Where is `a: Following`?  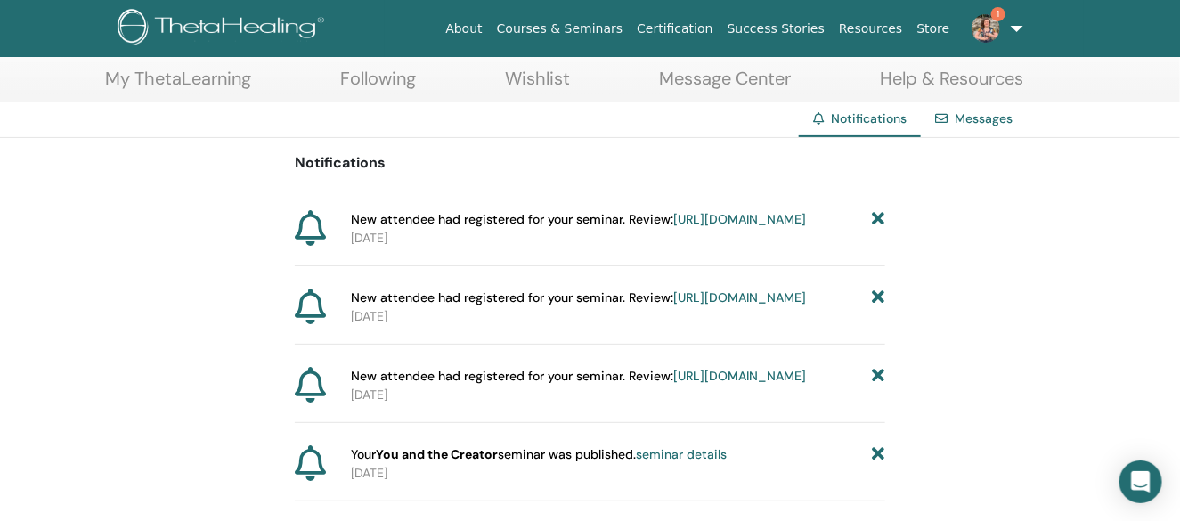
a: Following is located at coordinates (378, 85).